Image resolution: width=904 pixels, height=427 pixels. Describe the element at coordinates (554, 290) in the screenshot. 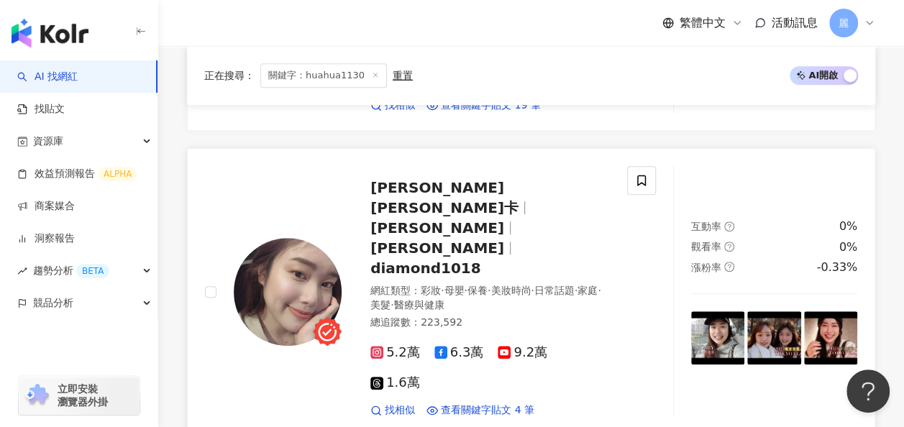

I see `span: 日常話題` at that location.